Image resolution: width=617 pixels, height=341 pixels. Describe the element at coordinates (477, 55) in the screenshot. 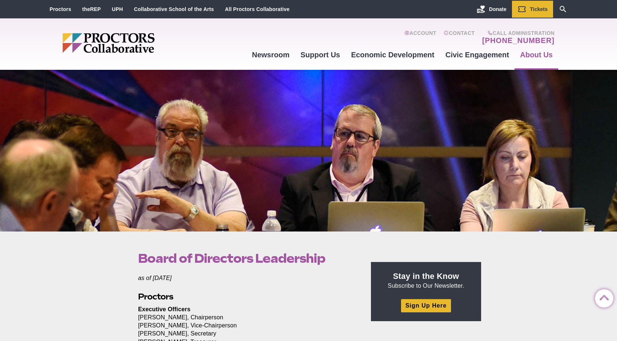

I see `a: Civic Engagement` at that location.